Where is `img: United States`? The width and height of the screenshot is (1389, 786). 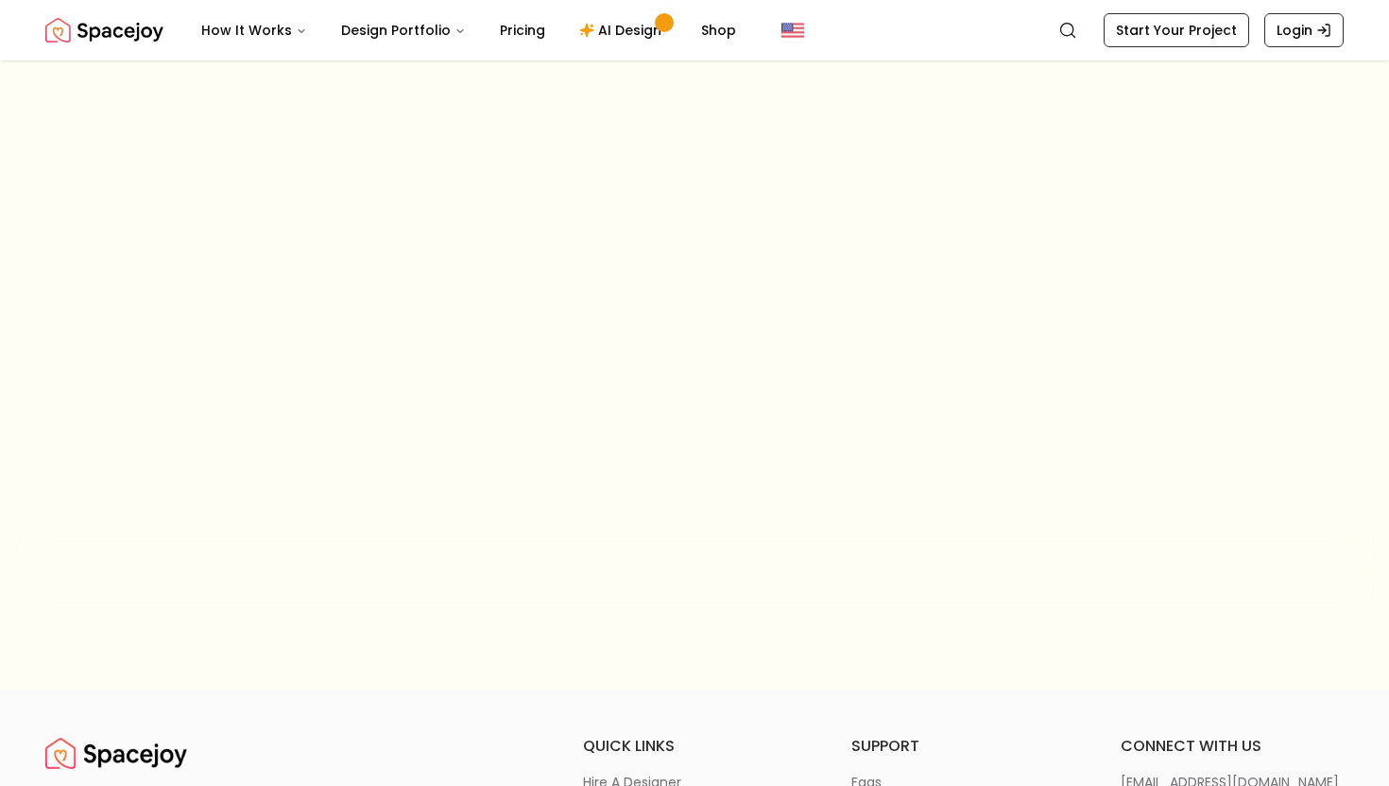
img: United States is located at coordinates (793, 30).